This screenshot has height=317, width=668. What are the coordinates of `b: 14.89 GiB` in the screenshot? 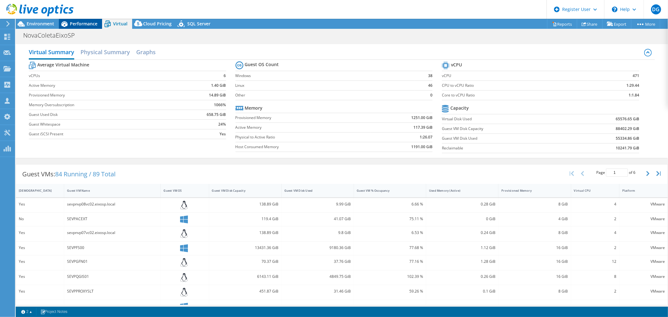 It's located at (218, 95).